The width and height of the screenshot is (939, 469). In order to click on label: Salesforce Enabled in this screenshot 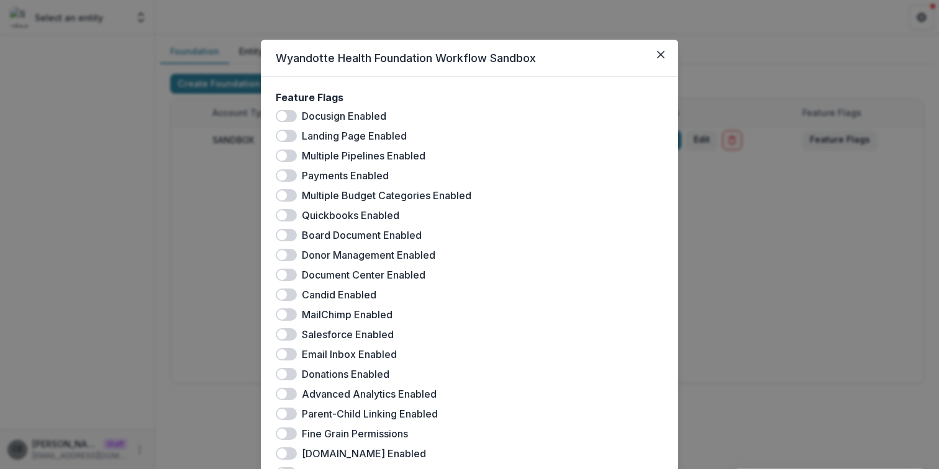, I will do `click(348, 335)`.